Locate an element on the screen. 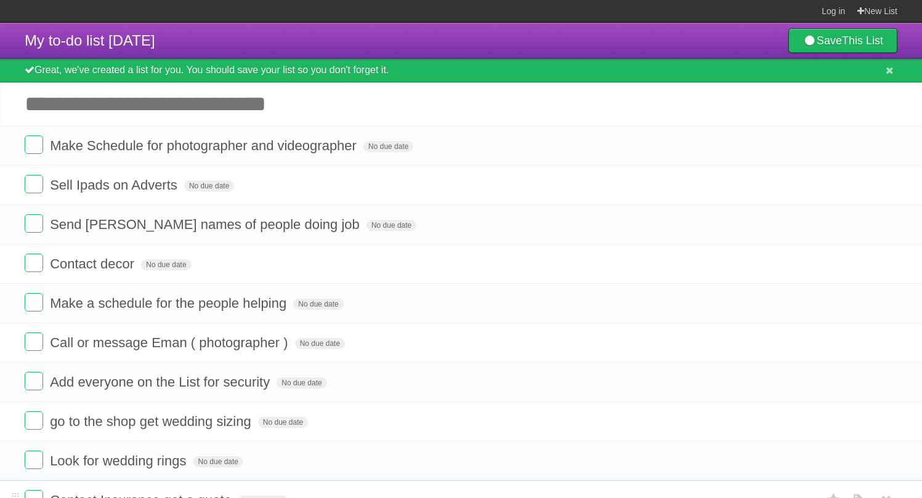 This screenshot has height=498, width=922. span: Make Schedule for photographer and videographer is located at coordinates (204, 145).